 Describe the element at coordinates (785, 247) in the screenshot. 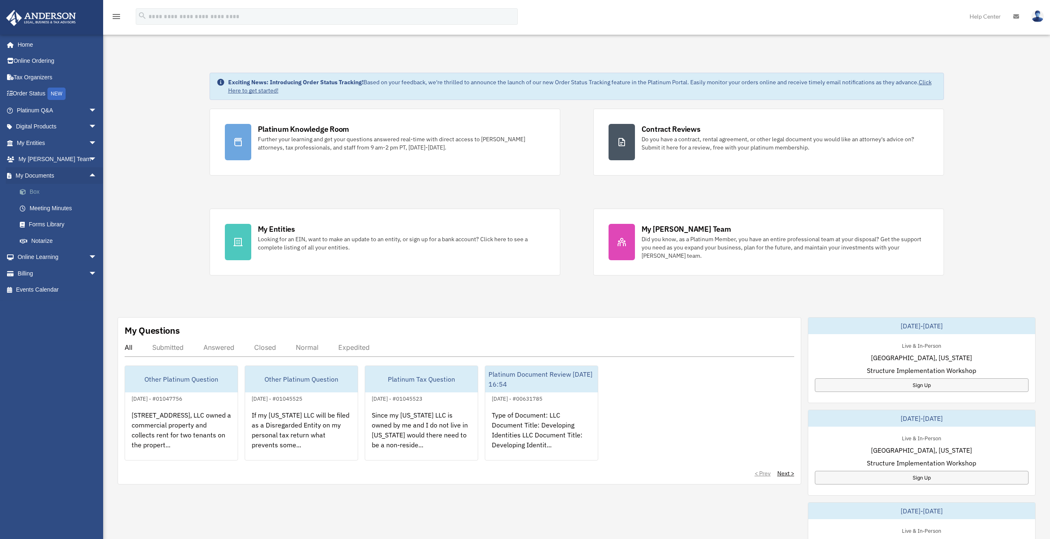

I see `div: Did you know, as a Platinum Member, you have an entire professional team at your disposal? Get th...` at that location.